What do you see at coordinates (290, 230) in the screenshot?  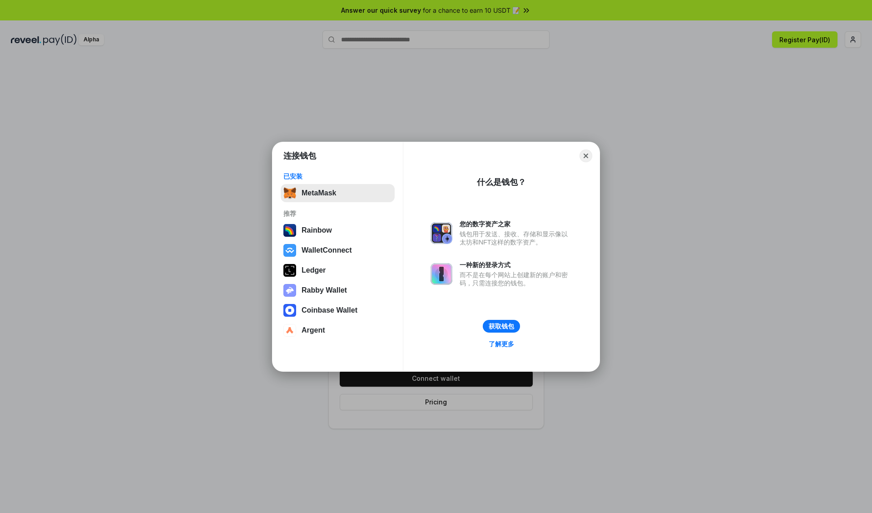 I see `img: svg+xml,%3Csvg%20width%3D%22120%22%20height%3D%22120%22%20viewBox%3D%220%200%20120%20120%22%20fil...` at bounding box center [290, 230].